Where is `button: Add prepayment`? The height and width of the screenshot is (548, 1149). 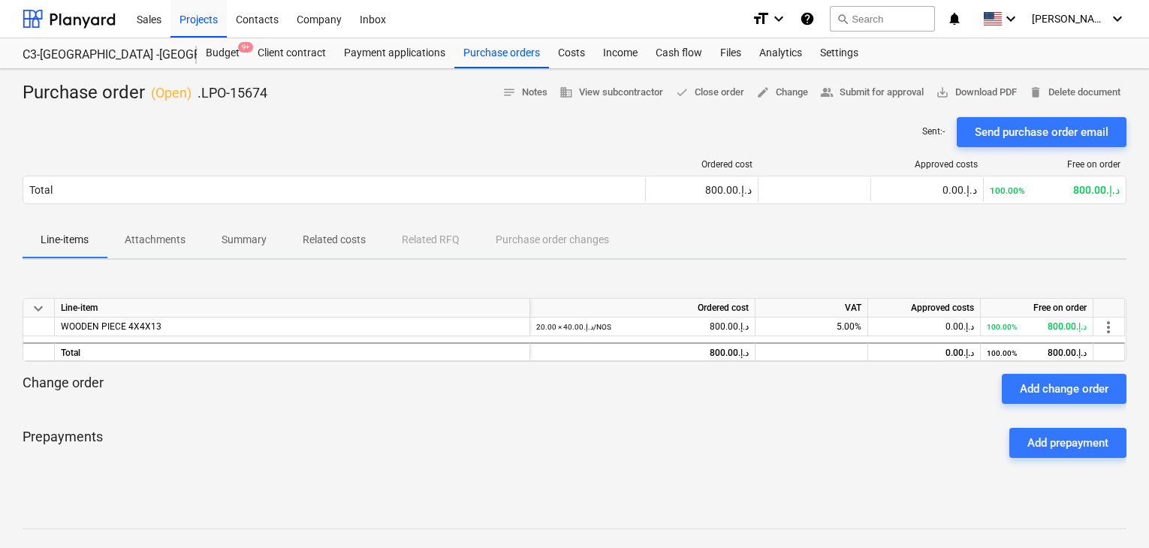 button: Add prepayment is located at coordinates (1068, 443).